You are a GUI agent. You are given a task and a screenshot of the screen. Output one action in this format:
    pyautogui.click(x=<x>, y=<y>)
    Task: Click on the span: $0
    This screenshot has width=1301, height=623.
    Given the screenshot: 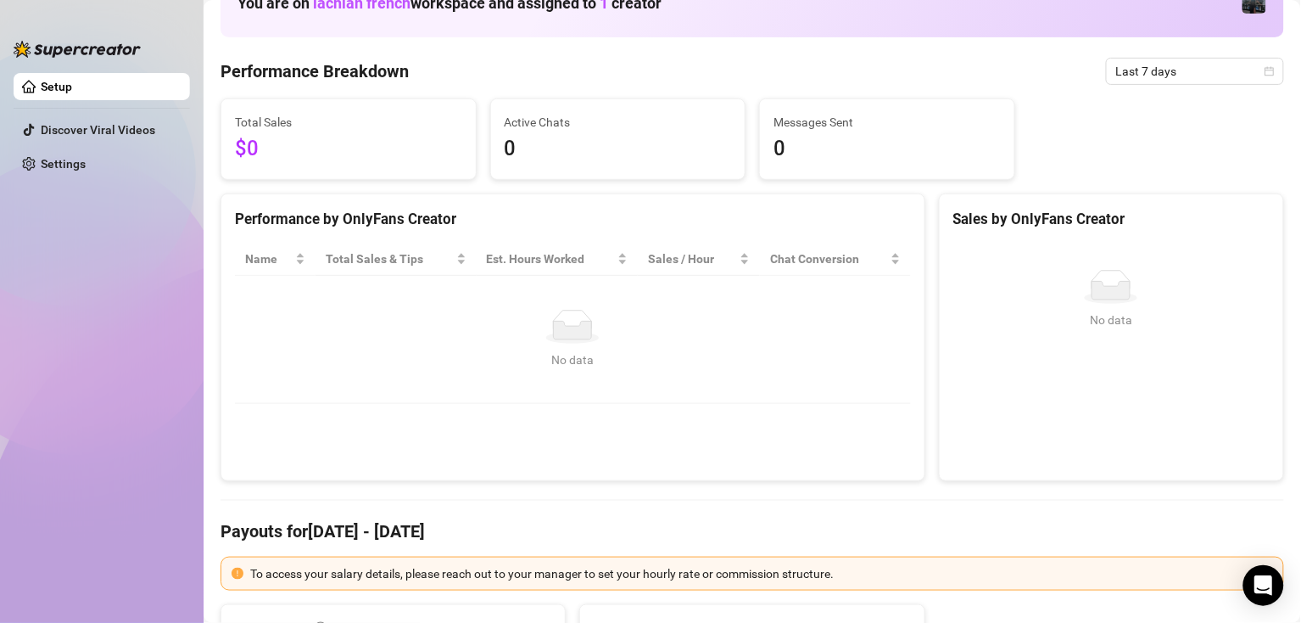 What is the action you would take?
    pyautogui.click(x=349, y=149)
    